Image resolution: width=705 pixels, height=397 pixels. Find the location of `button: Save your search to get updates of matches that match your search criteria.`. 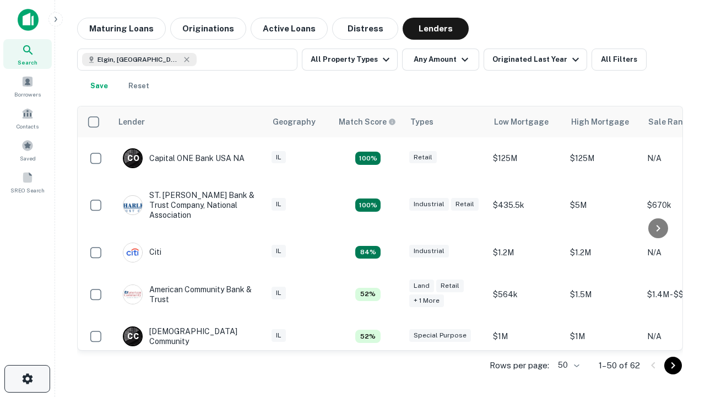

button: Save your search to get updates of matches that match your search criteria. is located at coordinates (99, 86).